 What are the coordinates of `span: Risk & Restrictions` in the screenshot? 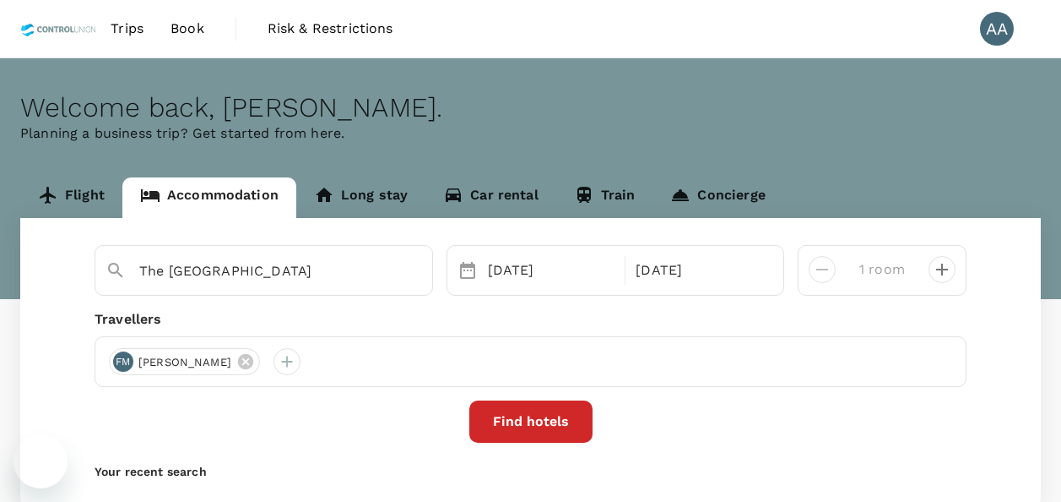 It's located at (330, 29).